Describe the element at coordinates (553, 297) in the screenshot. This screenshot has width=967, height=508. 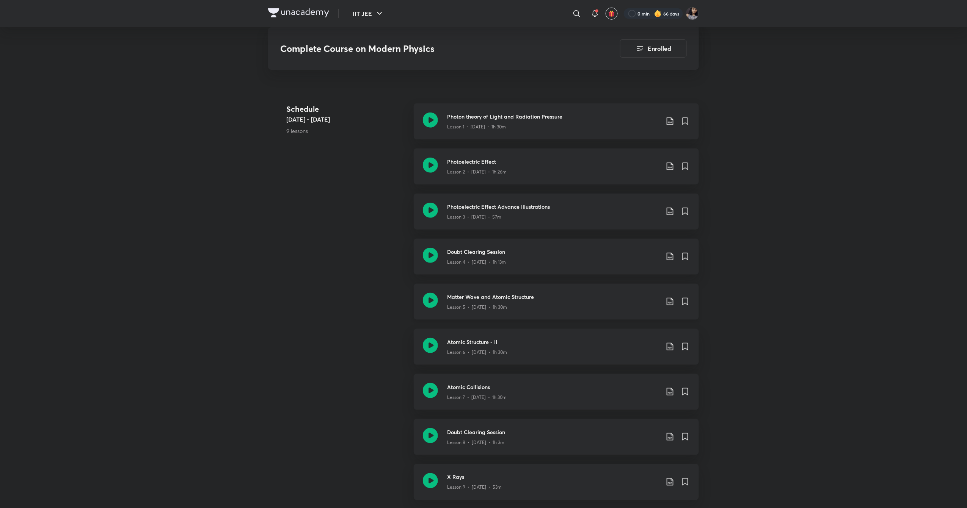
I see `h3: Matter Wave and Atomic Structure` at that location.